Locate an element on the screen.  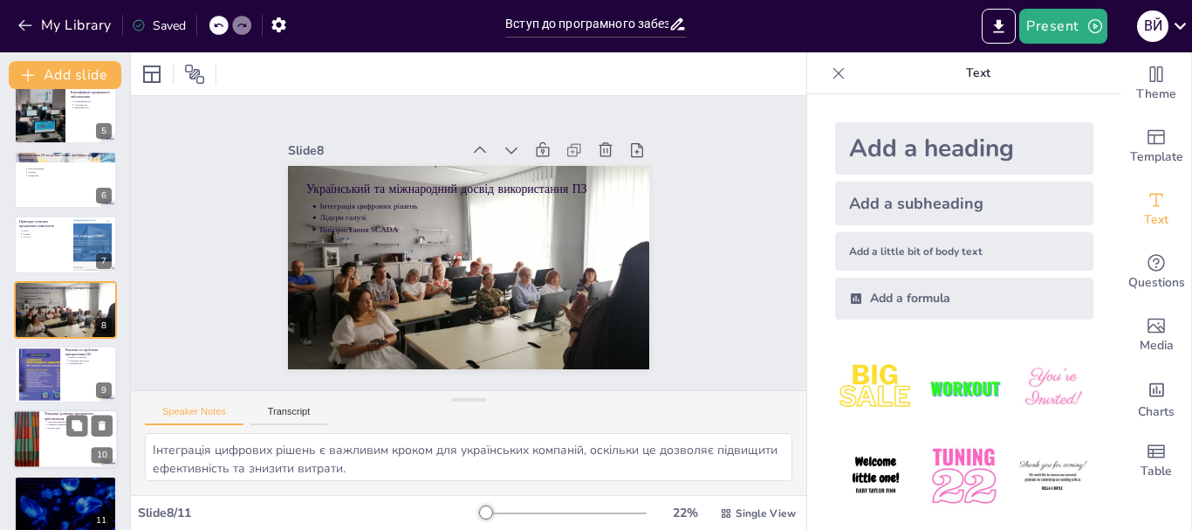
span: Media is located at coordinates (1156, 346).